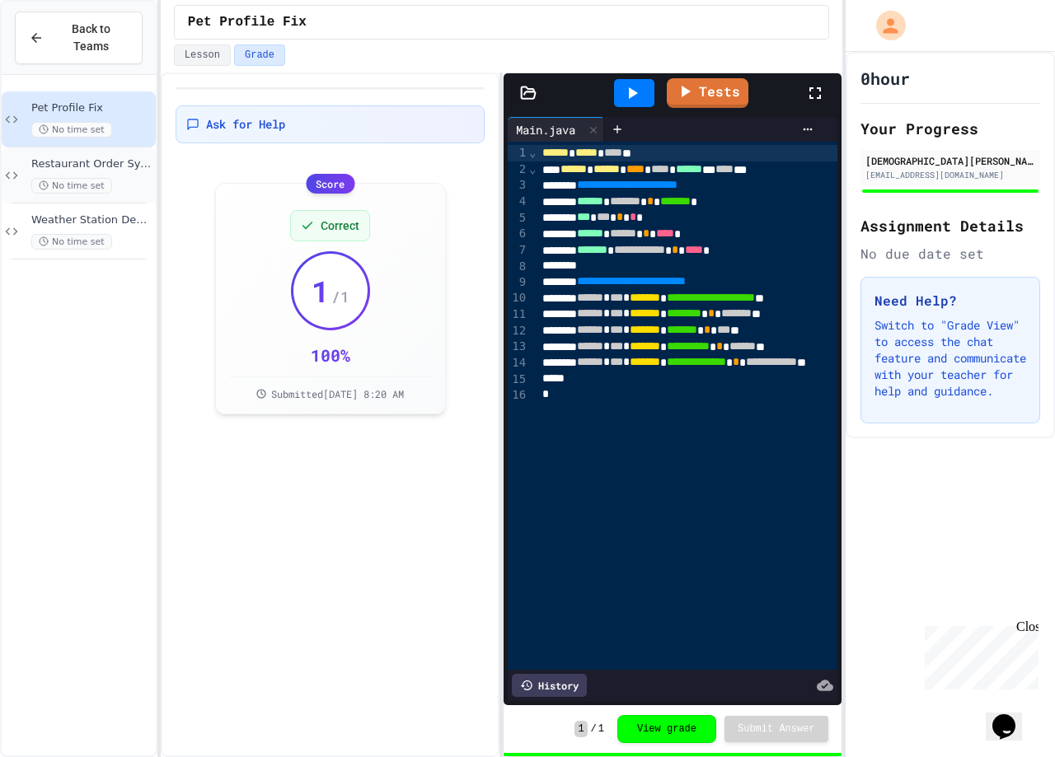 This screenshot has width=1055, height=757. I want to click on span: Ask for Help, so click(246, 124).